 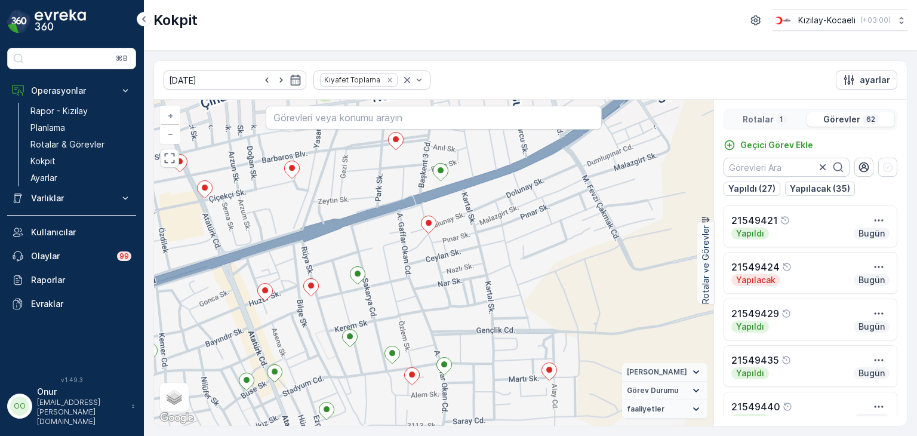 I want to click on a: Raporlar, so click(x=72, y=280).